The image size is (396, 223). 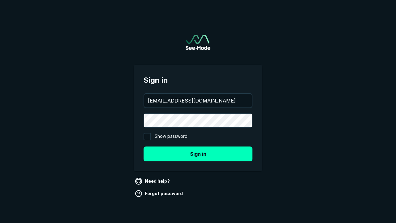 What do you see at coordinates (198, 42) in the screenshot?
I see `img: See-Mode Logo` at bounding box center [198, 42].